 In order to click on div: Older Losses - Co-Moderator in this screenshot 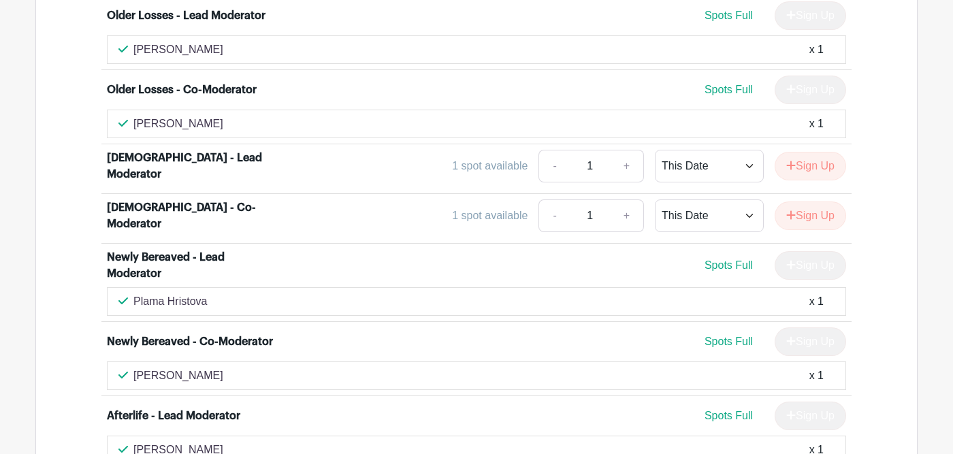, I will do `click(182, 90)`.